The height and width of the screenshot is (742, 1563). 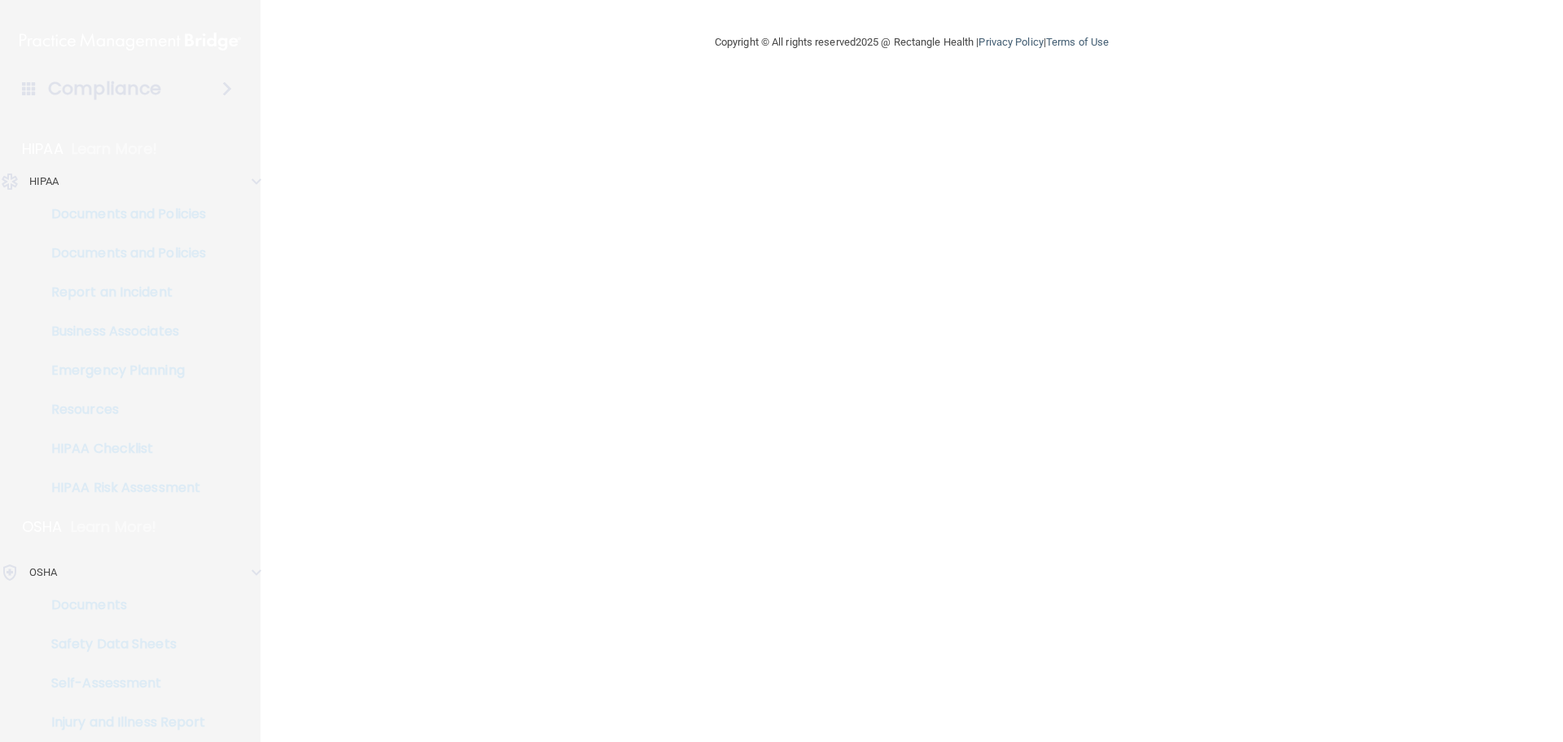 What do you see at coordinates (121, 370) in the screenshot?
I see `p: Emergency Planning` at bounding box center [121, 370].